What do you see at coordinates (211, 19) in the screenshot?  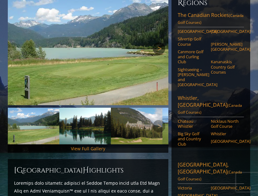 I see `a: The Canadian Rockies(Canada Golf Courses)` at bounding box center [211, 19].